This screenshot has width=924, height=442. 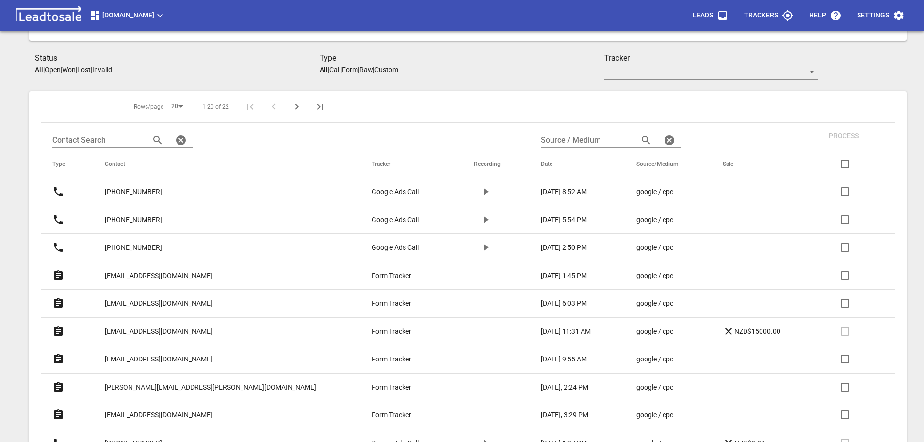 What do you see at coordinates (668, 164) in the screenshot?
I see `th: Source/Medium` at bounding box center [668, 164].